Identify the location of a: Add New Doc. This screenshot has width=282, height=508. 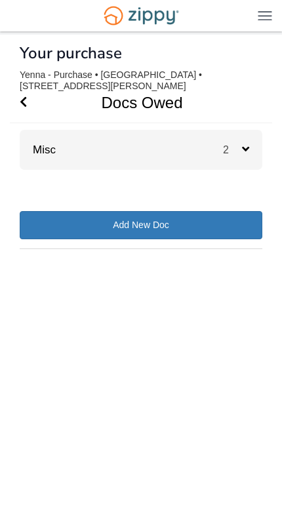
(141, 225).